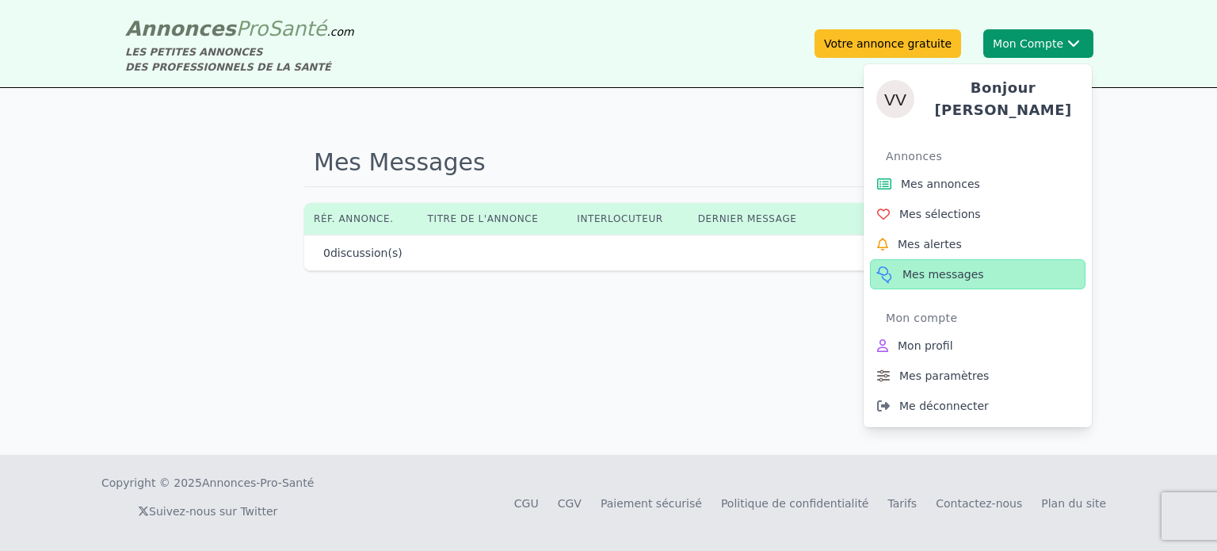  Describe the element at coordinates (940, 184) in the screenshot. I see `span: Mes annonces` at that location.